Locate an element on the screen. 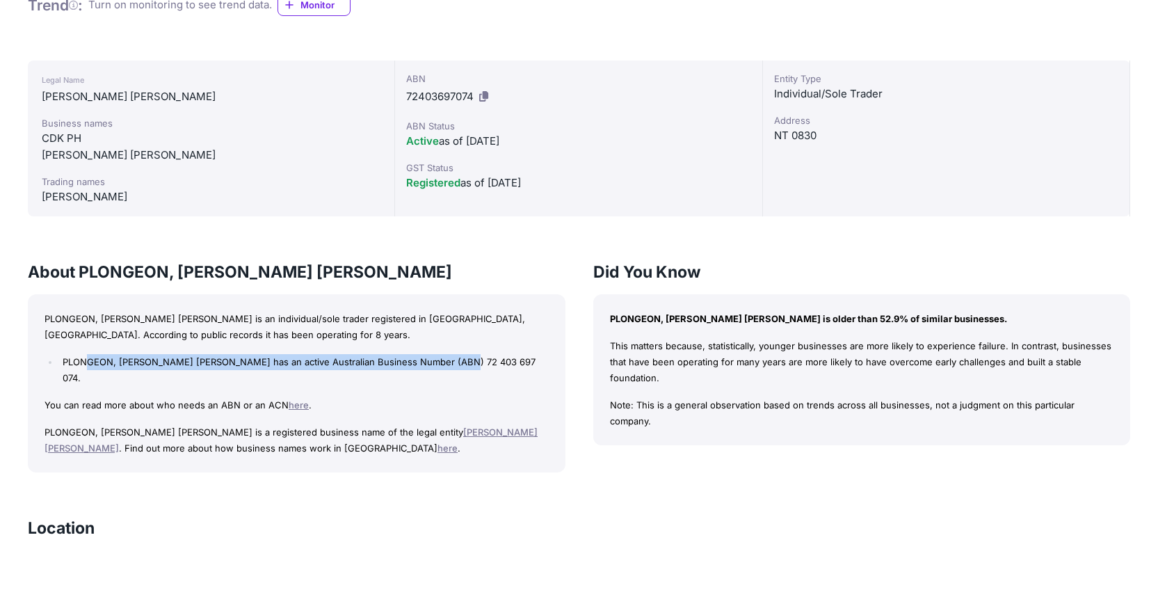  div: Individual/Sole Trader is located at coordinates (946, 94).